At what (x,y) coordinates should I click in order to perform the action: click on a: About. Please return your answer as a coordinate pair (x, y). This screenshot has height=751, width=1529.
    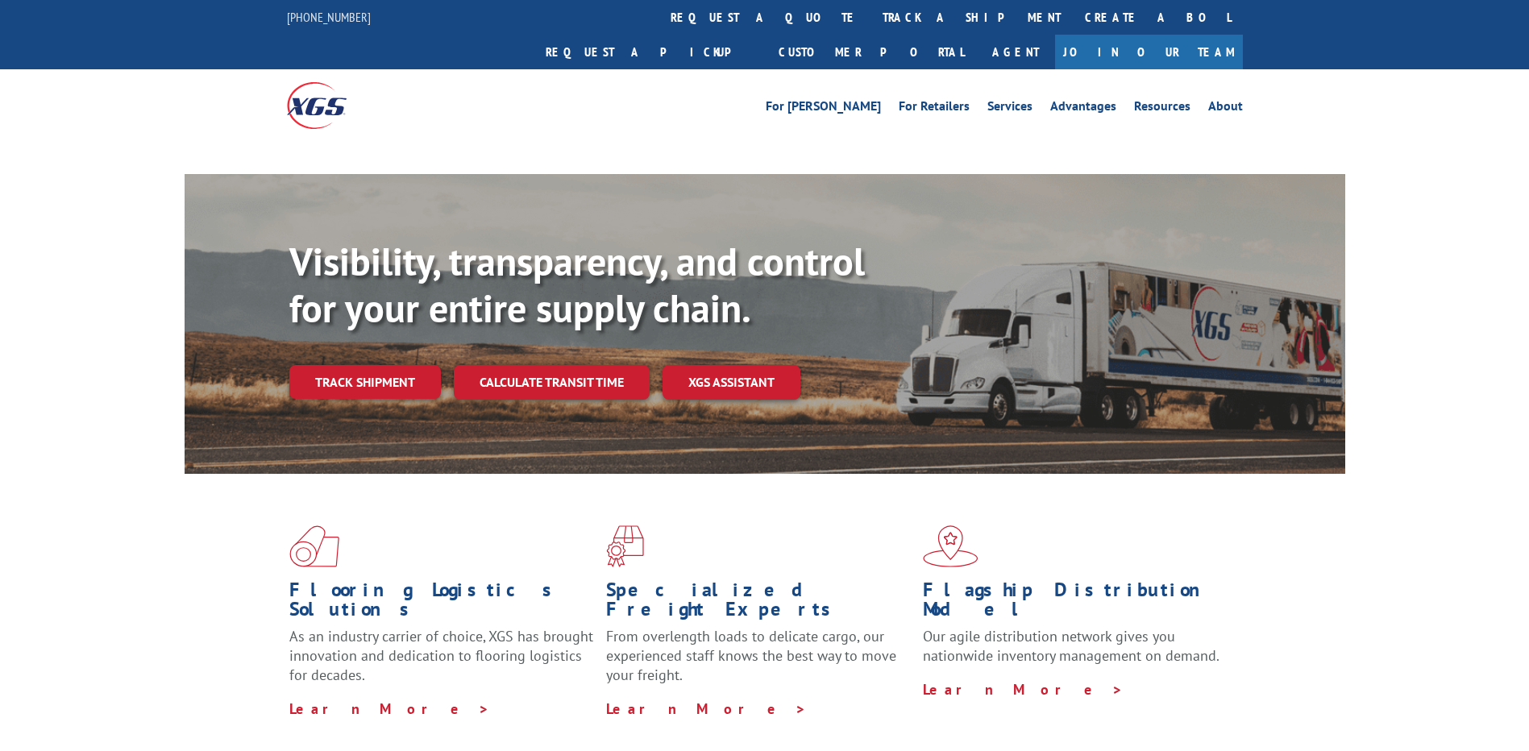
    Looking at the image, I should click on (1225, 109).